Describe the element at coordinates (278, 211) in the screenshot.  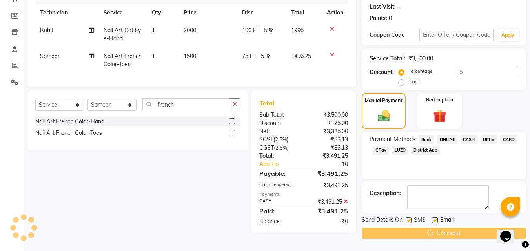
I see `div: Paid:` at that location.